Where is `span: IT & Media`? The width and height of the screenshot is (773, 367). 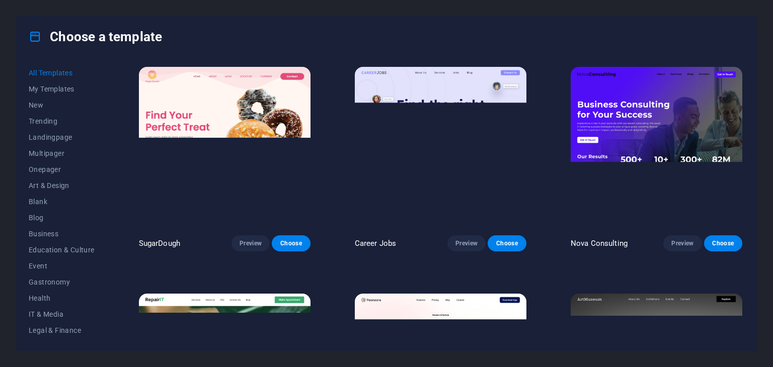
span: IT & Media is located at coordinates (61, 315).